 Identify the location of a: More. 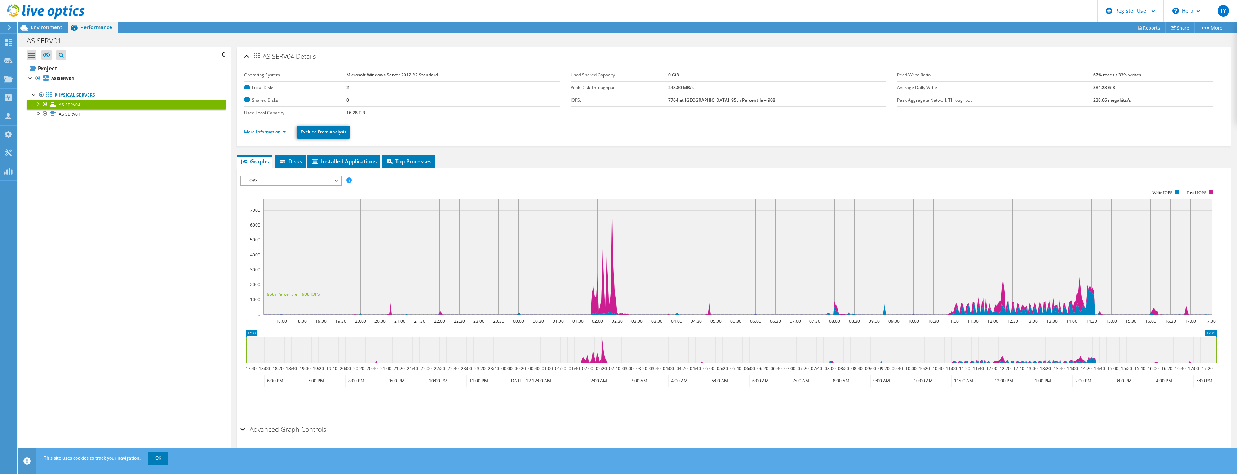
(1211, 27).